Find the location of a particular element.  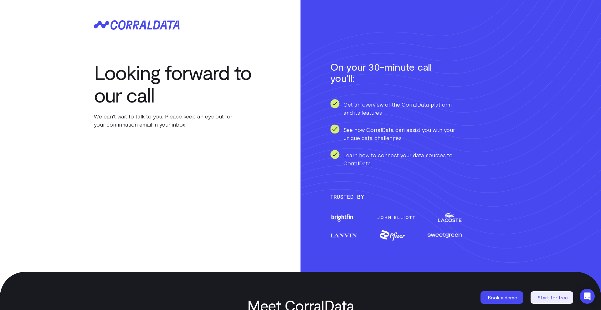

p: We can't wait to talk to you. Please keep an eye out for your confirmation email in your inbox. is located at coordinates (175, 120).